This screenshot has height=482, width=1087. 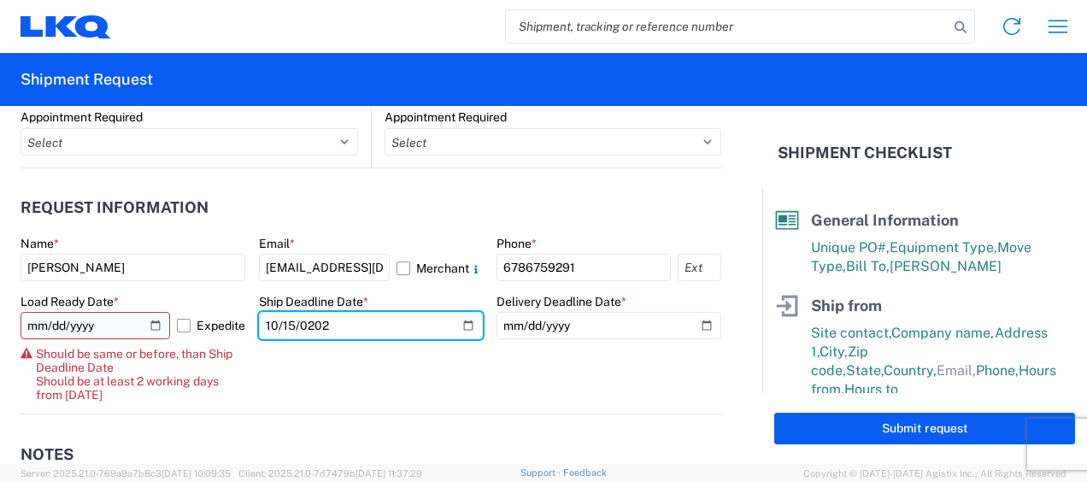 What do you see at coordinates (833, 351) in the screenshot?
I see `span: City,` at bounding box center [833, 351].